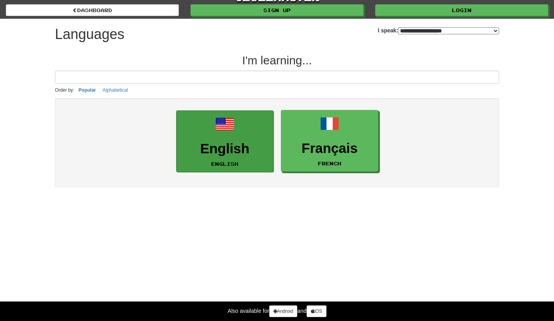 The width and height of the screenshot is (554, 321). Describe the element at coordinates (277, 10) in the screenshot. I see `a: Sign up` at that location.